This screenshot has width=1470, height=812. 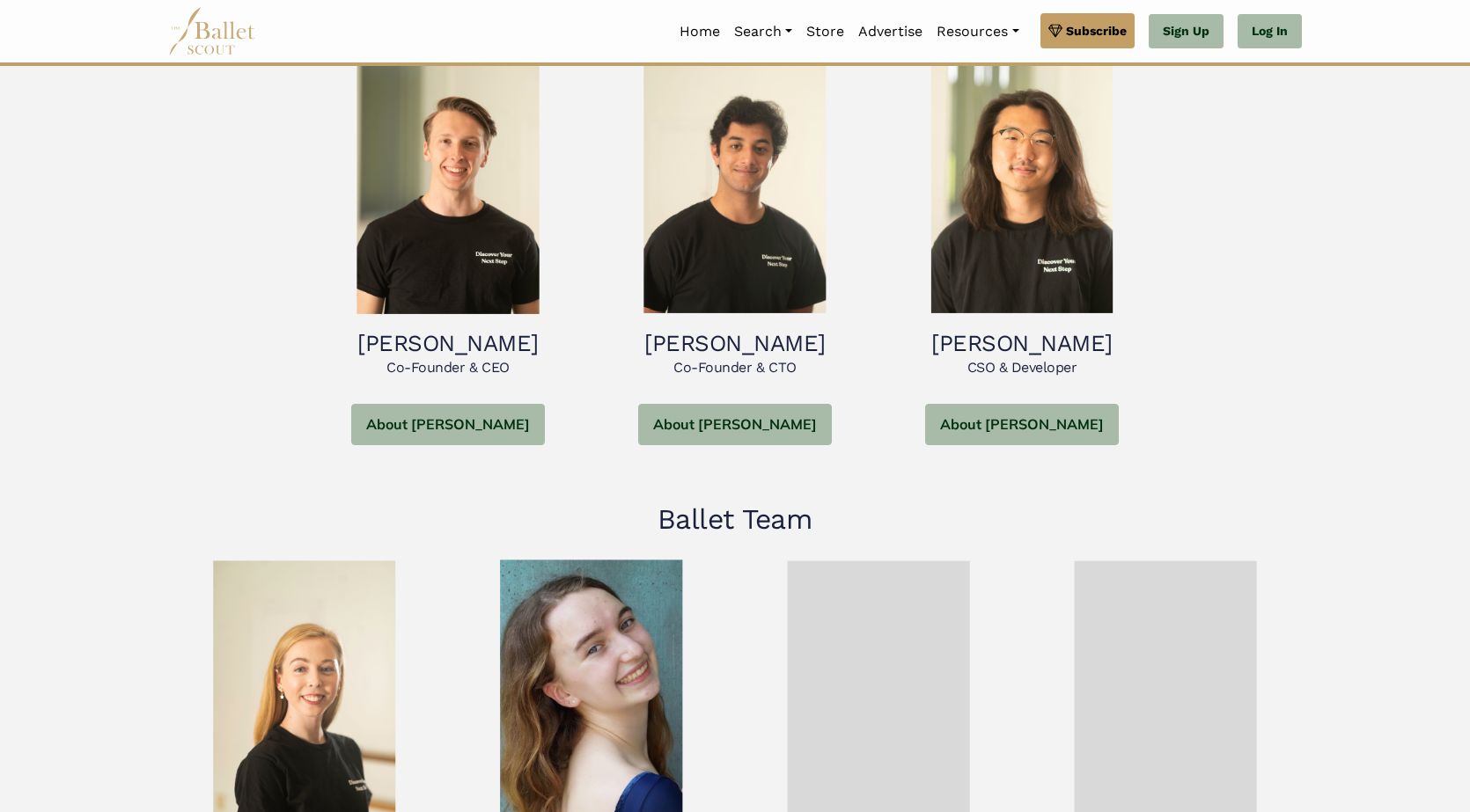 I want to click on h5: Co-Founder & CEO, so click(x=448, y=368).